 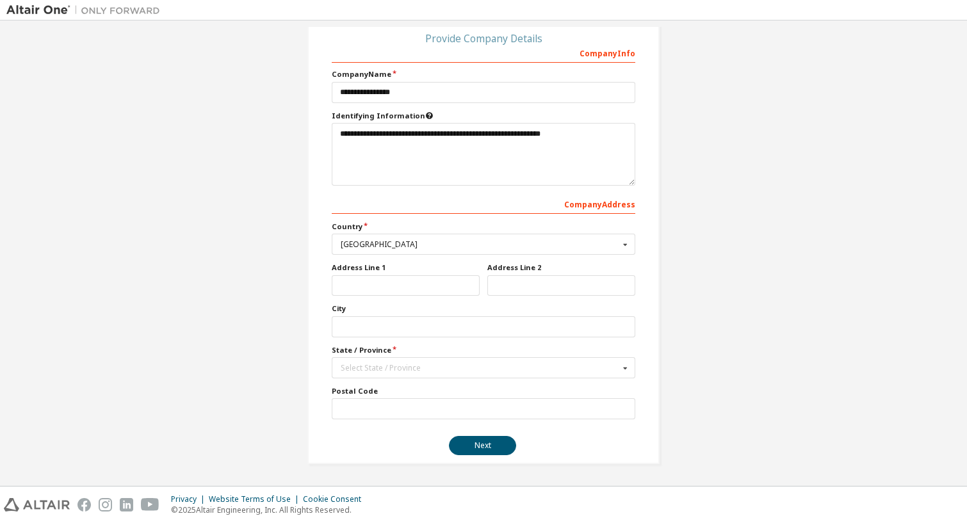 What do you see at coordinates (483, 227) in the screenshot?
I see `label: Country` at bounding box center [483, 227].